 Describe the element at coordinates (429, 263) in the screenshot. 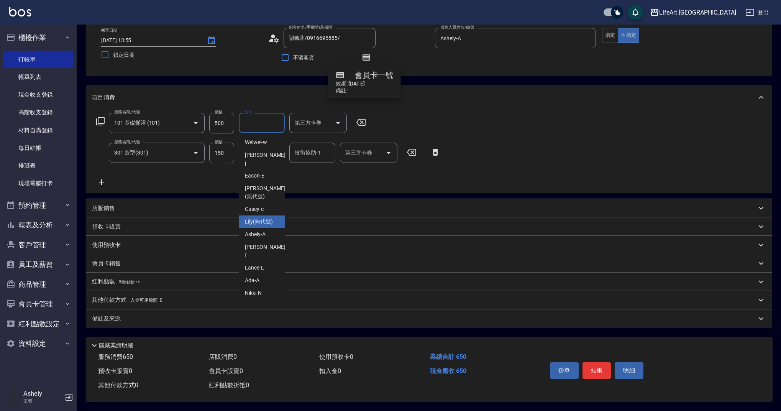

I see `div: 會員卡銷售` at that location.